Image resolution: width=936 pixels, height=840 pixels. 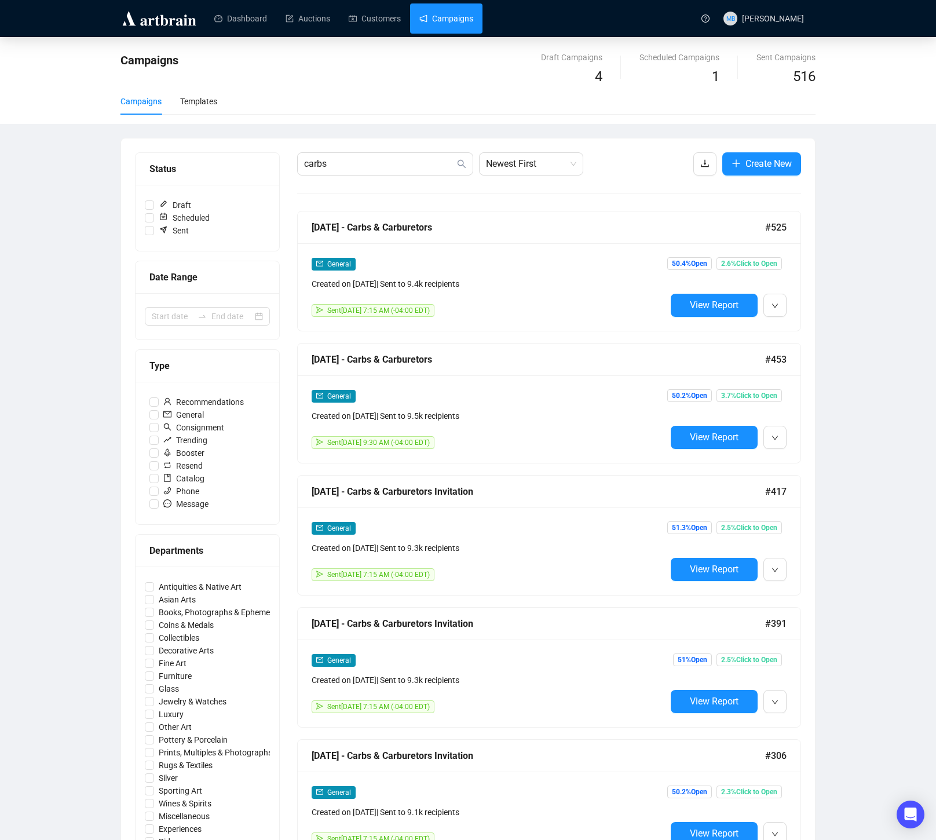 I want to click on span: 51% Open, so click(x=693, y=660).